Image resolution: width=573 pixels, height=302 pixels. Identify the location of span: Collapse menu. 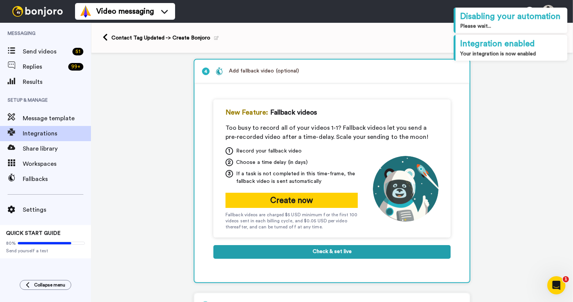
(50, 285).